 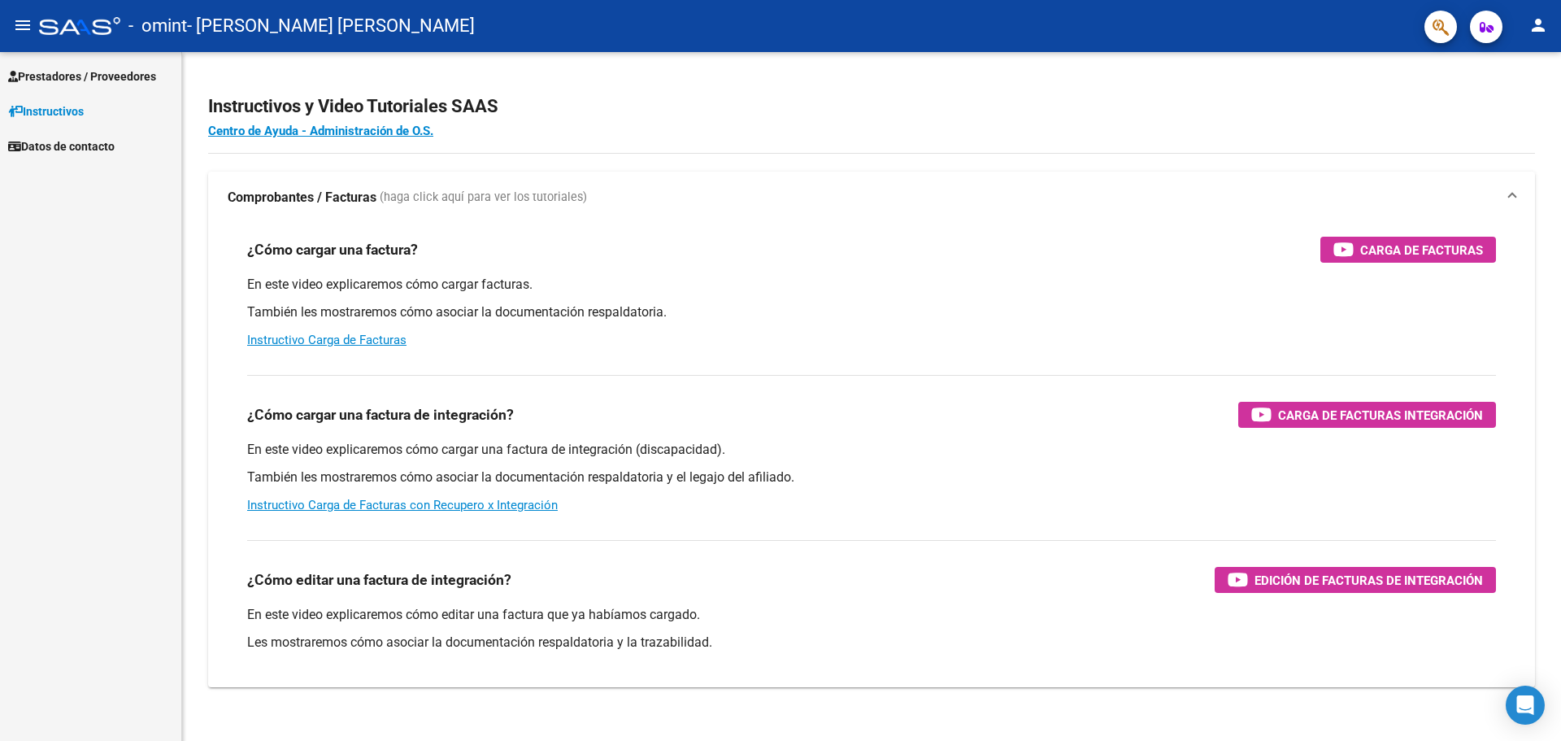 What do you see at coordinates (872, 198) in the screenshot?
I see `mat-expansion-panel-header: Comprobantes / Facturas (haga click aquí para ver los tutoriales)` at bounding box center [872, 198].